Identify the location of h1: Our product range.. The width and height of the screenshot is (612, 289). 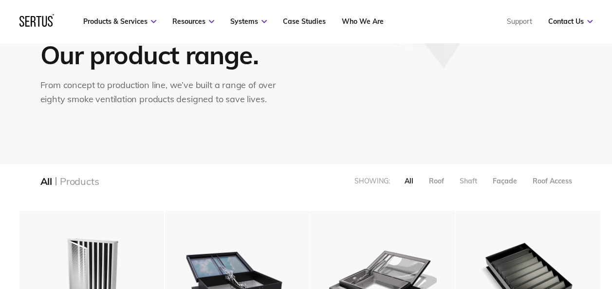
(162, 55).